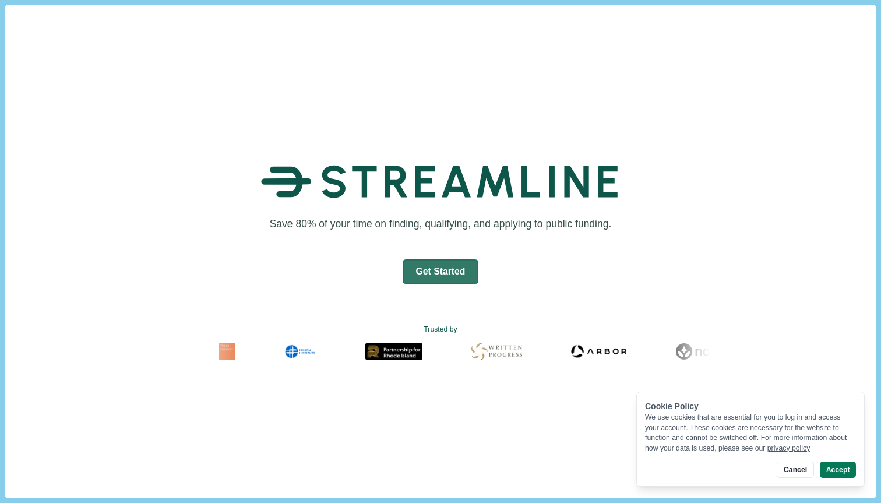  I want to click on h1: Save 80% of your time on finding, qualifying, and applying to public funding., so click(440, 224).